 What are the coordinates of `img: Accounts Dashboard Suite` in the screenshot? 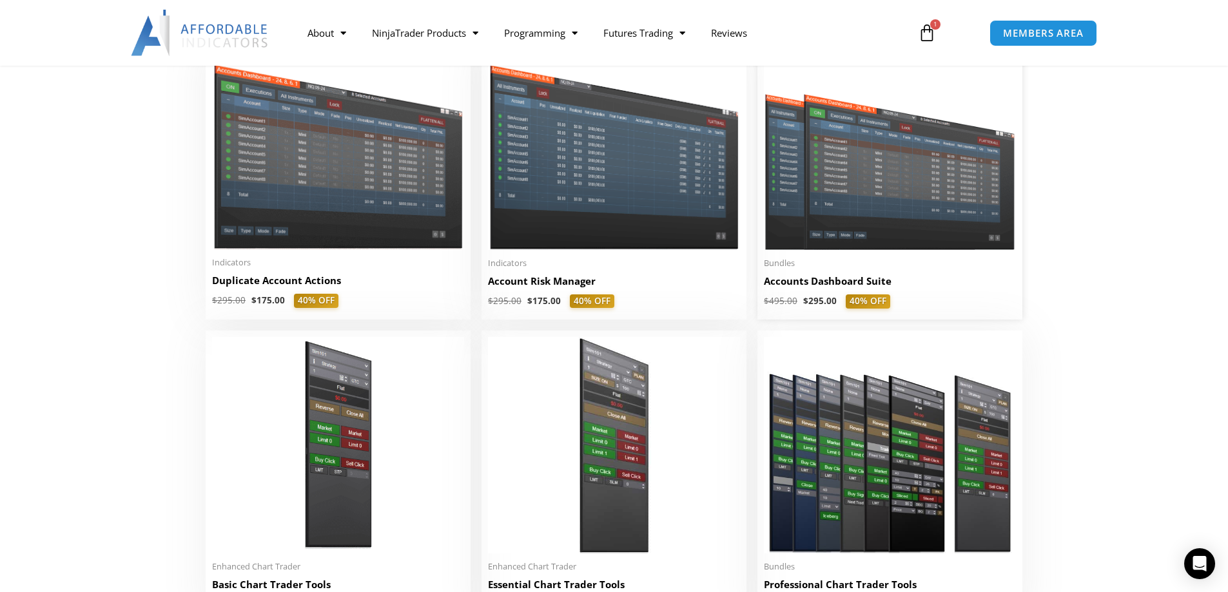 It's located at (890, 150).